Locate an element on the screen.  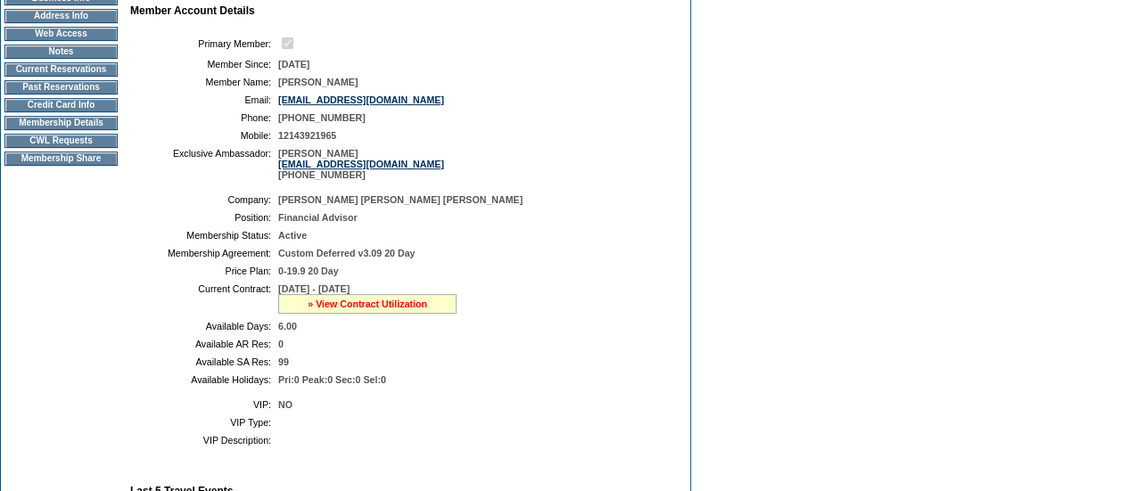
td: Phone: is located at coordinates (204, 118).